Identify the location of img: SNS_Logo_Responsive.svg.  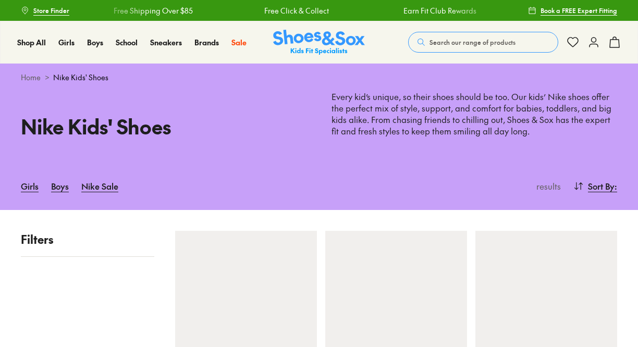
(319, 42).